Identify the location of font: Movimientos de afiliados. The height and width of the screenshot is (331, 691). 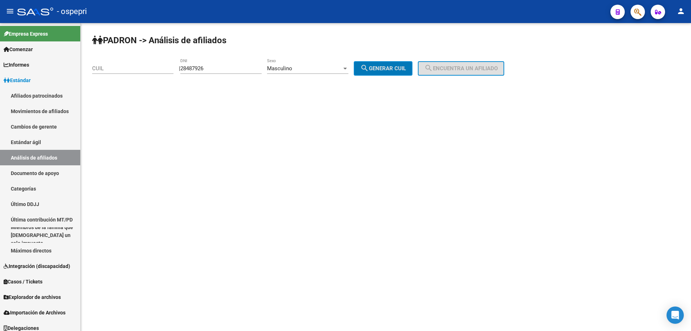
(40, 111).